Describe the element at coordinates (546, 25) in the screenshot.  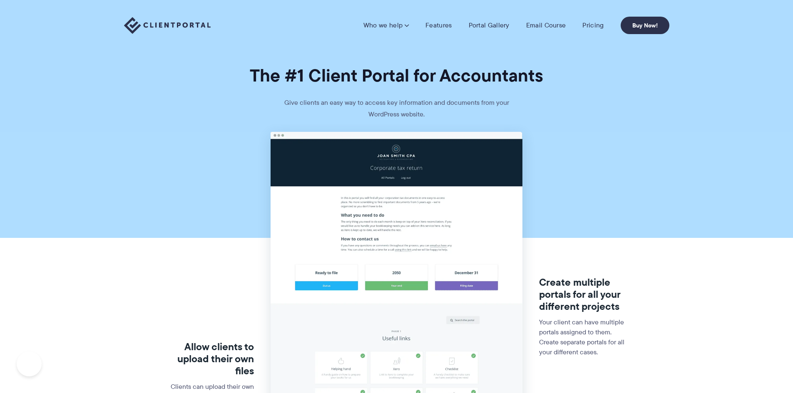
I see `a: Email Course` at that location.